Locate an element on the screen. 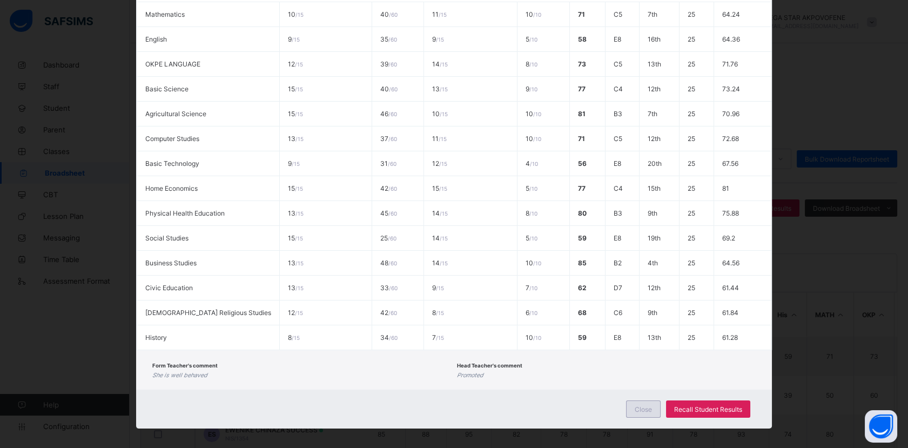 The height and width of the screenshot is (448, 908). span: 68.57 is located at coordinates (125, 28).